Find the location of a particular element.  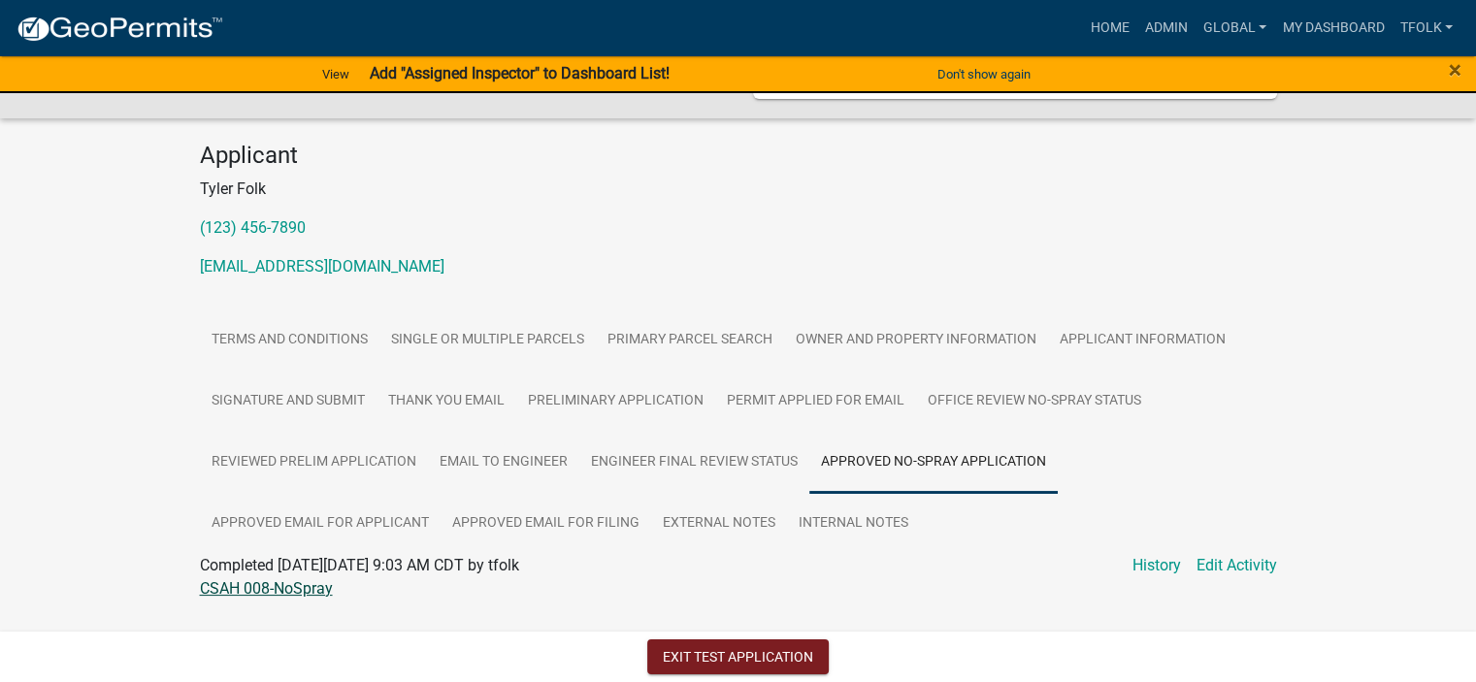

a: Terms and Conditions is located at coordinates (289, 341).